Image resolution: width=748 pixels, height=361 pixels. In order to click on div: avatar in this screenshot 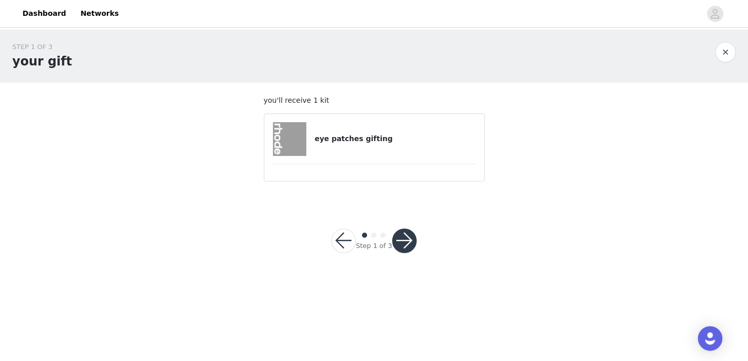, I will do `click(715, 14)`.